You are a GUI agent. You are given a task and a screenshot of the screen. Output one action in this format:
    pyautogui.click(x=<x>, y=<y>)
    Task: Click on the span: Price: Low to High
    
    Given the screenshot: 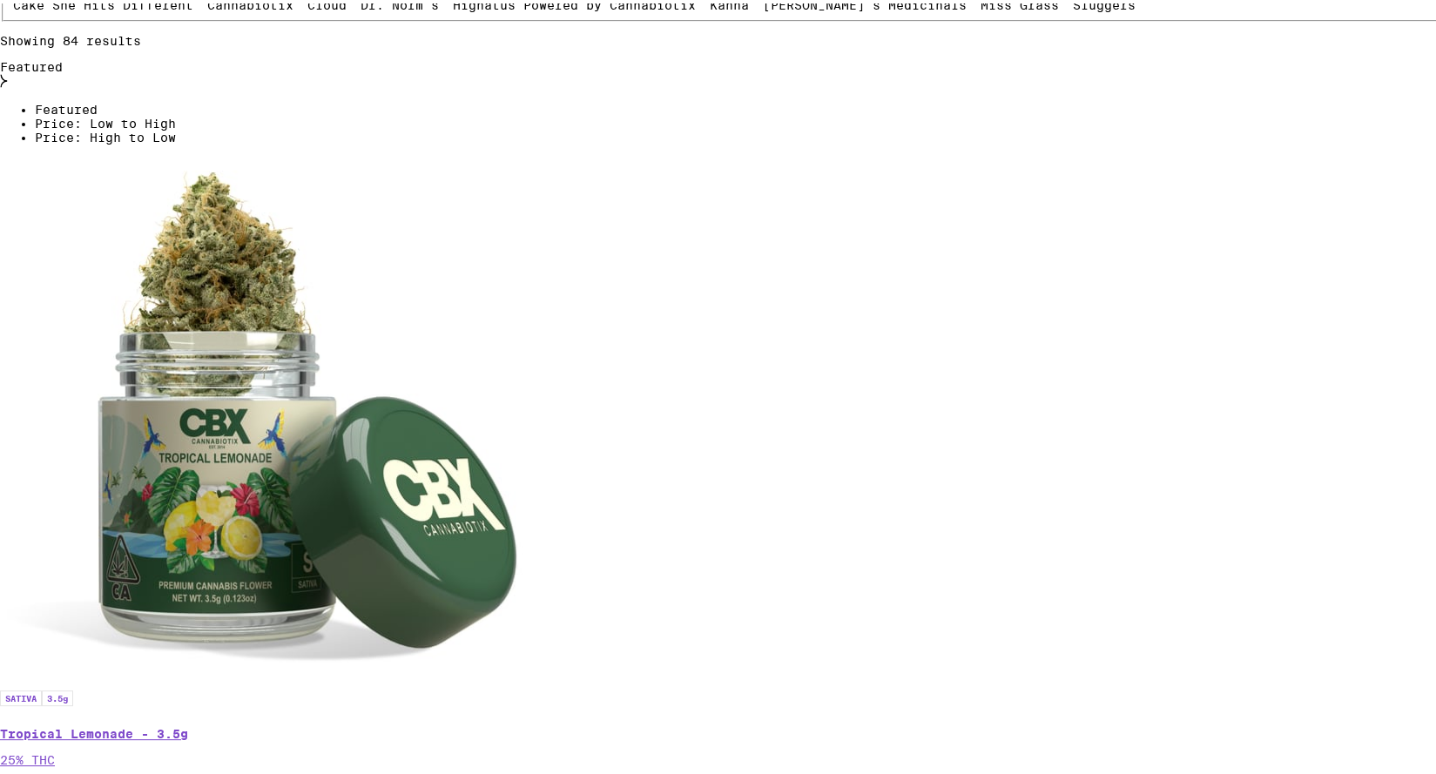 What is the action you would take?
    pyautogui.click(x=105, y=120)
    